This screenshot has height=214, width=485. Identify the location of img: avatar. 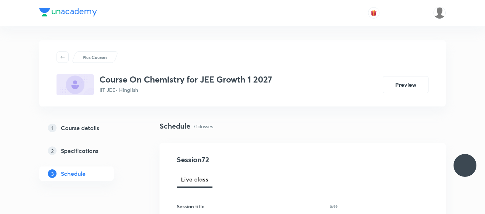
(374, 13).